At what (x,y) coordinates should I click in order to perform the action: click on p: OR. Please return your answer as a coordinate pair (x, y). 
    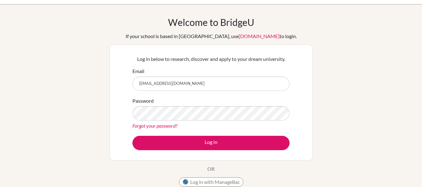
    Looking at the image, I should click on (211, 169).